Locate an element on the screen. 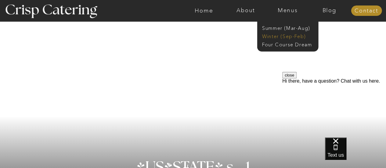  a: Menus is located at coordinates (287, 11).